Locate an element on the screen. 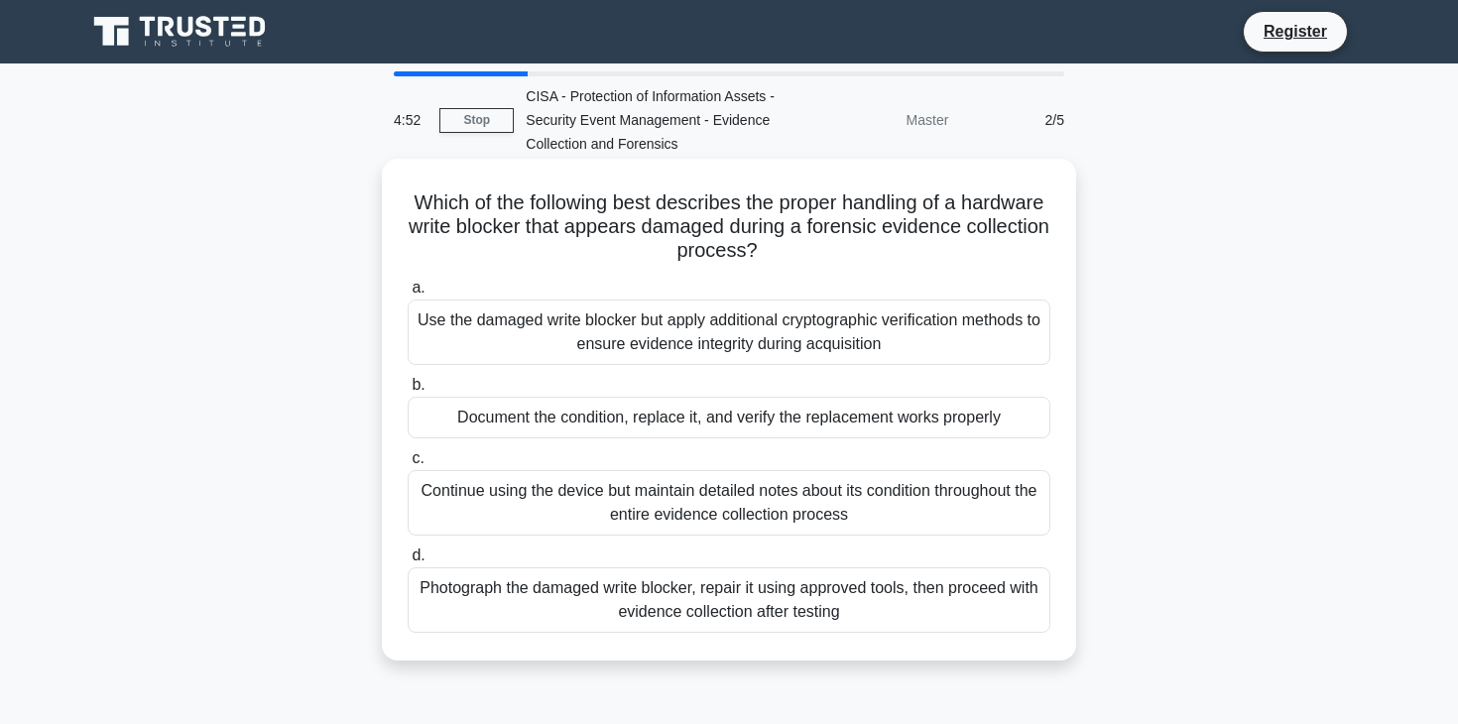  div: 4:52 is located at coordinates (411, 120).